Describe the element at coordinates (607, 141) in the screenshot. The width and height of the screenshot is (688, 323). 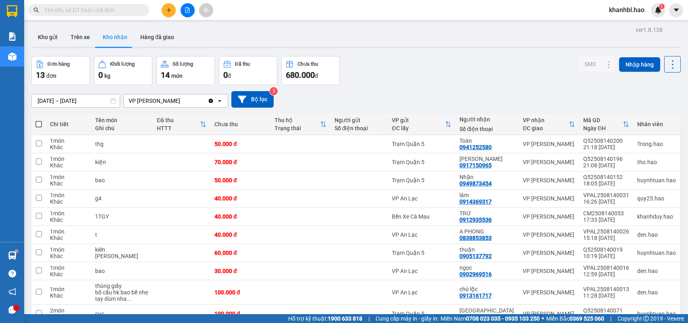
I see `div: Q52508140200` at that location.